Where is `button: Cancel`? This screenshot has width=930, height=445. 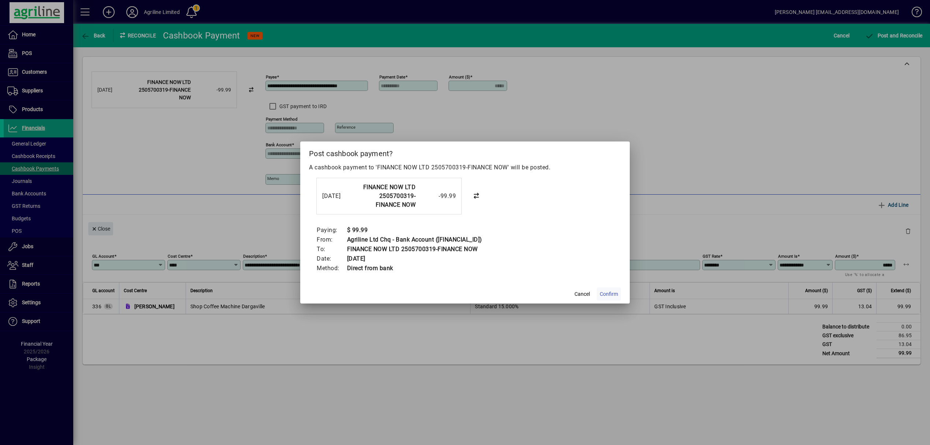
button: Cancel is located at coordinates (582, 294).